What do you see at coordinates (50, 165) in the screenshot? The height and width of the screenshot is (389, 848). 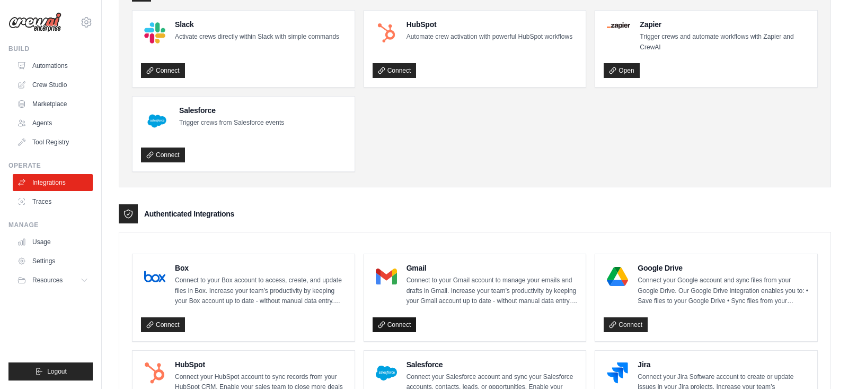 I see `div: Operate` at bounding box center [50, 165].